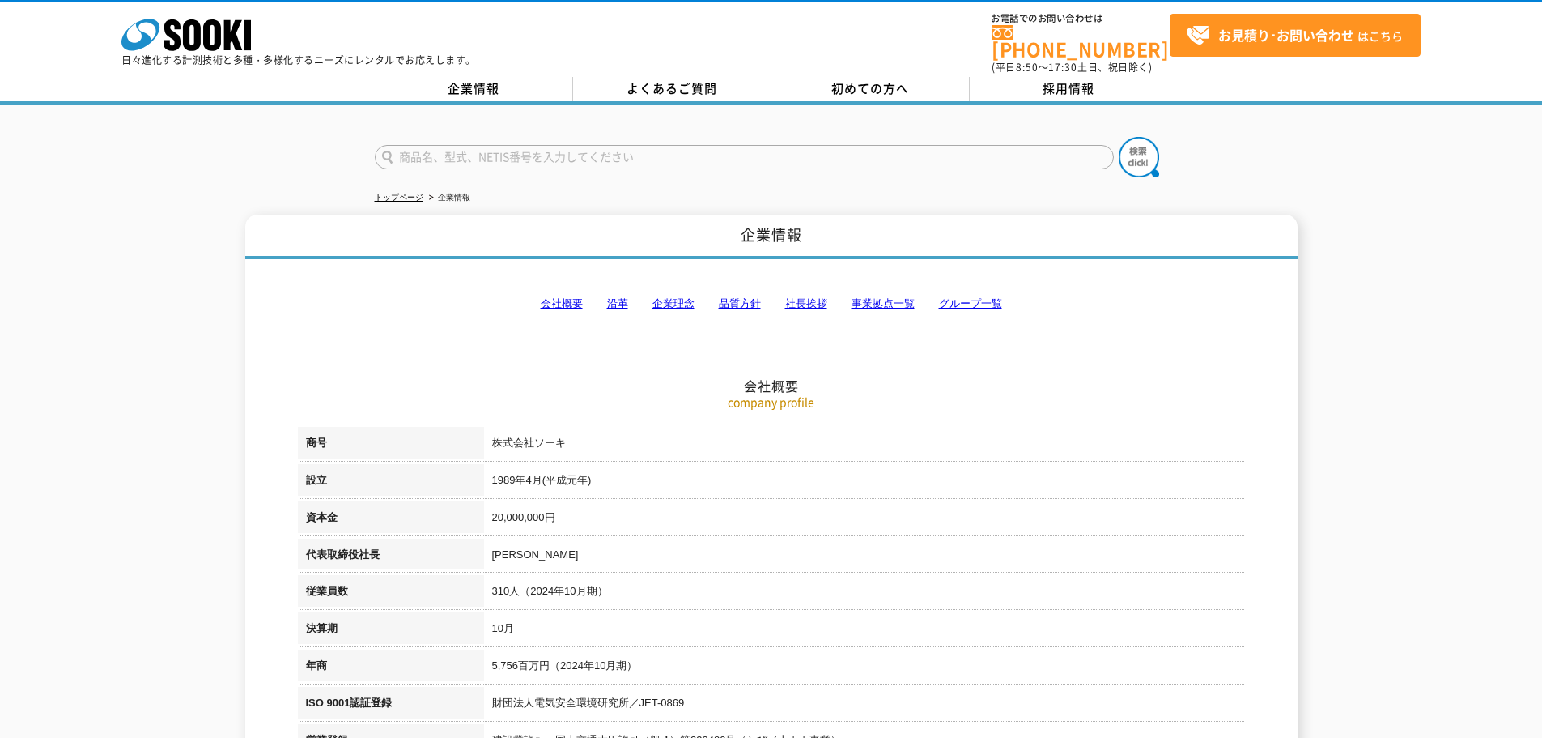 This screenshot has width=1542, height=738. Describe the element at coordinates (399, 197) in the screenshot. I see `a: トップページ` at that location.